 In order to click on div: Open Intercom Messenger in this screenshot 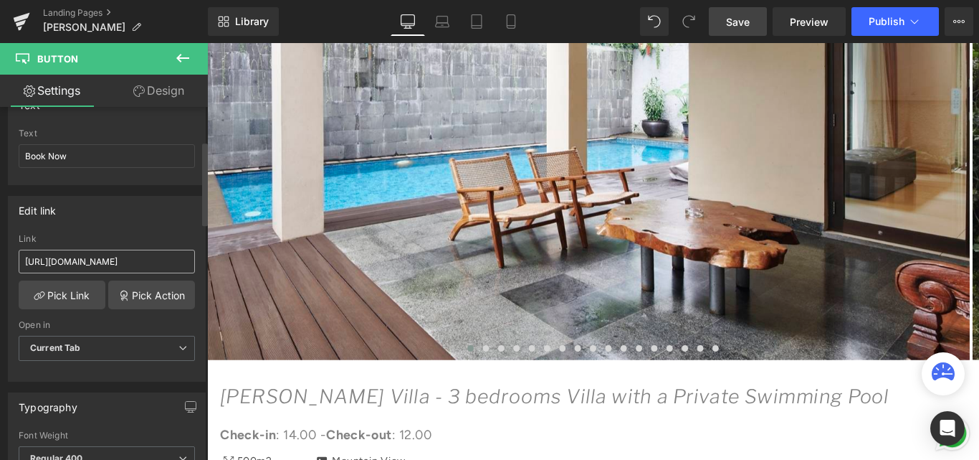, I will do `click(948, 428)`.